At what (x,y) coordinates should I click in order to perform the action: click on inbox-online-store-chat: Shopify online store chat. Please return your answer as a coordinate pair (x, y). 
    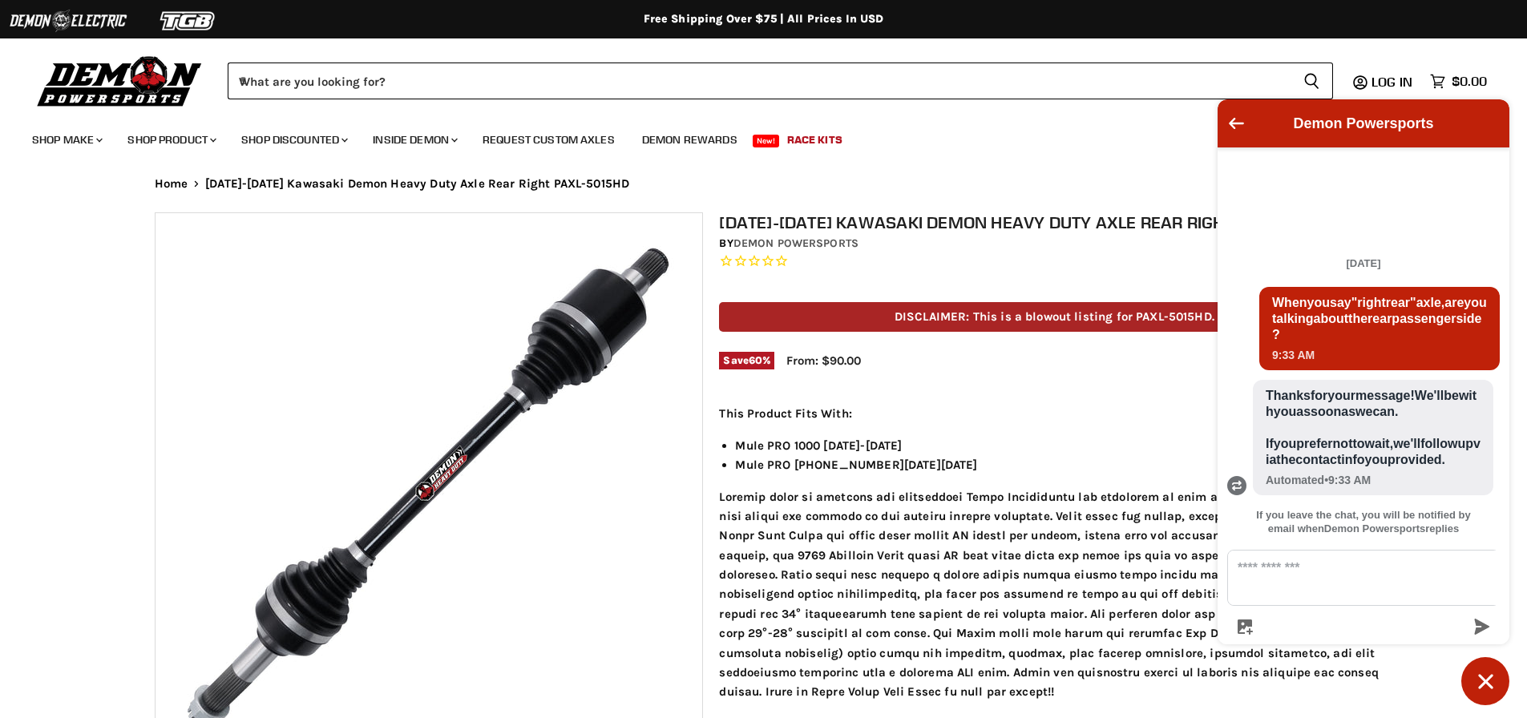
    Looking at the image, I should click on (1363, 402).